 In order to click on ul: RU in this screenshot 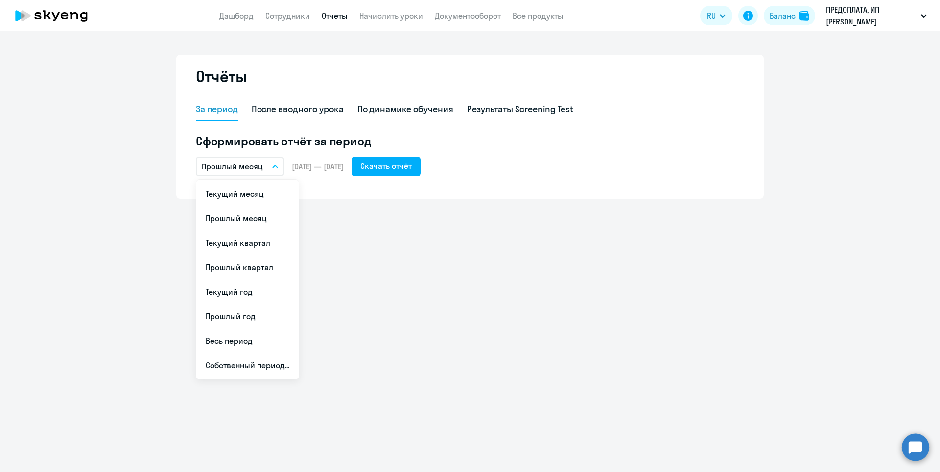, I will do `click(247, 280)`.